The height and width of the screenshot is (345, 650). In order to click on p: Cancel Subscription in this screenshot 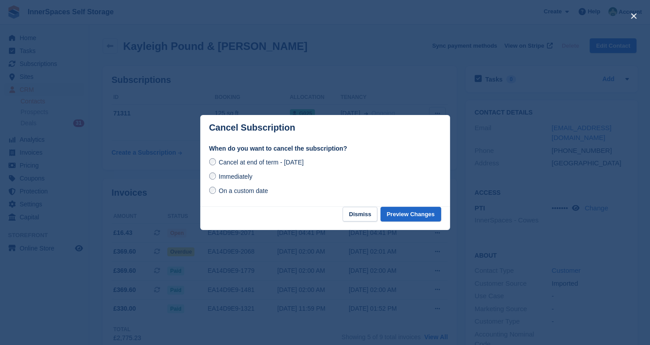, I will do `click(252, 128)`.